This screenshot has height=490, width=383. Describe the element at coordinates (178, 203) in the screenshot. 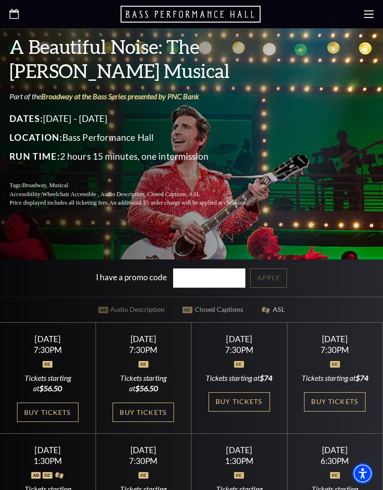

I see `span: An additional $5 order charge will be applied at checkout.` at that location.